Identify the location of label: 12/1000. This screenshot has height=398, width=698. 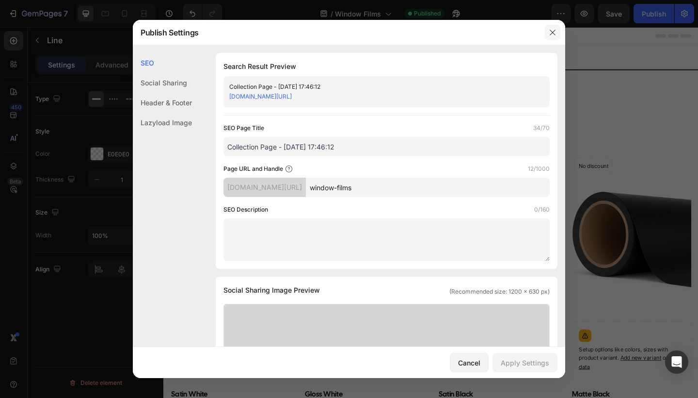
(539, 169).